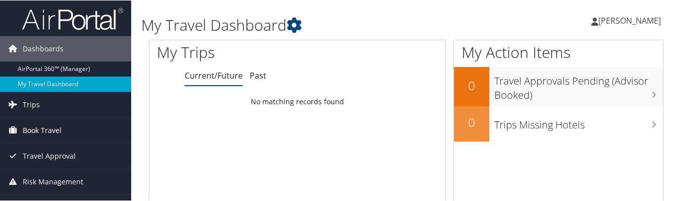 Image resolution: width=677 pixels, height=201 pixels. I want to click on a: Current/Future, so click(213, 75).